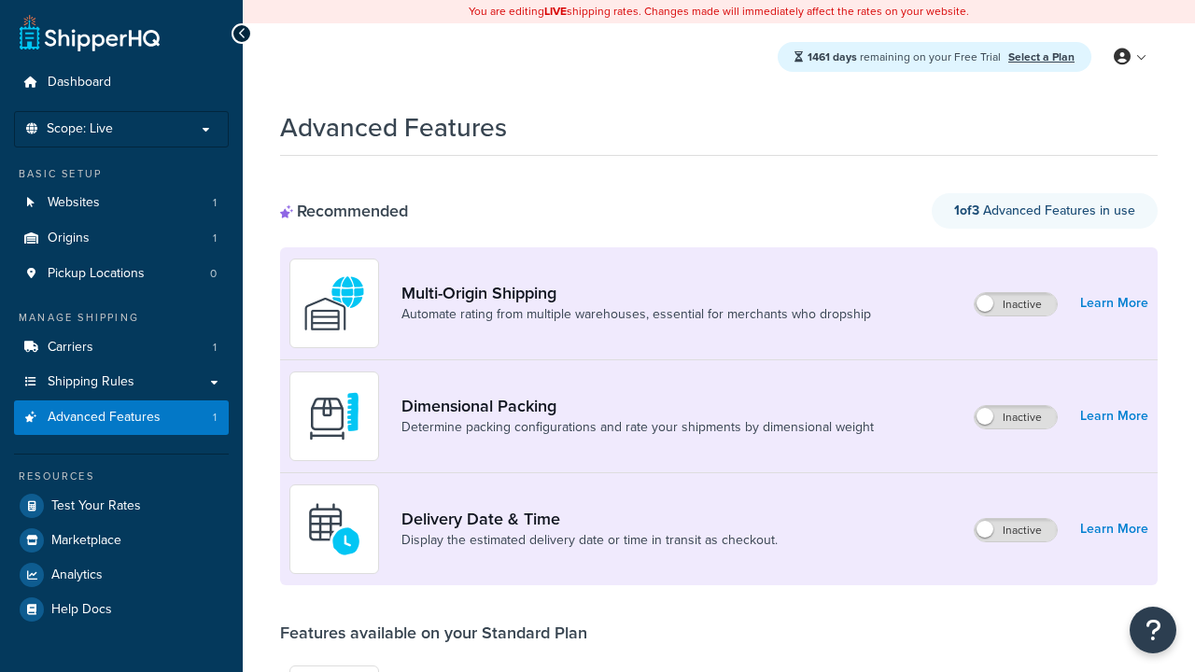 The height and width of the screenshot is (672, 1195). I want to click on a: Origins1, so click(121, 238).